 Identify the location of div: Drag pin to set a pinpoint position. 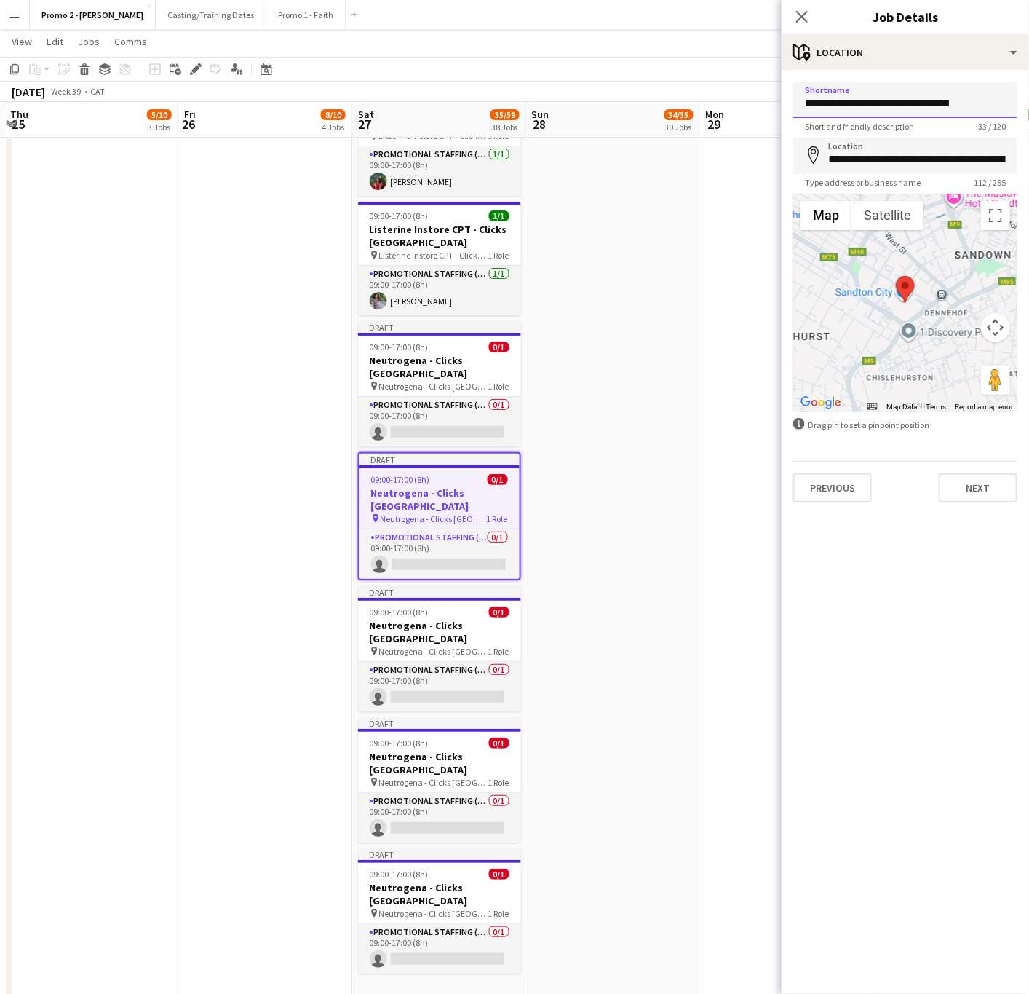
(906, 424).